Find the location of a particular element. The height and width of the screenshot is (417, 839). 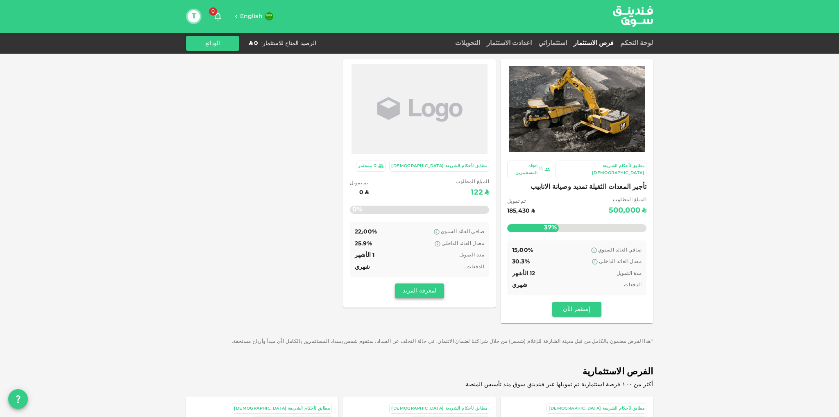

span: 25.9% is located at coordinates (364, 244).